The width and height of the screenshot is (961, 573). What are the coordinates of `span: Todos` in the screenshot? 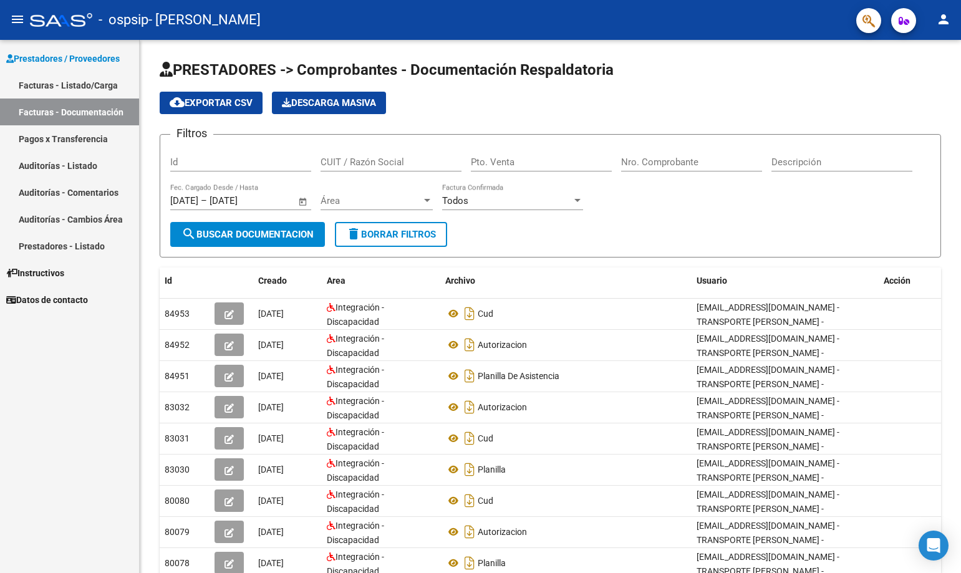 It's located at (455, 201).